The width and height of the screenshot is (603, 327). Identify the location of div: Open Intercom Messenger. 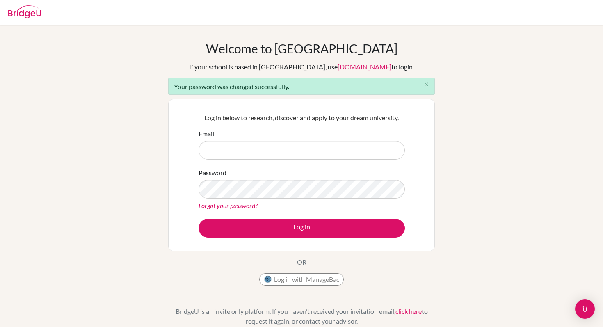
(585, 309).